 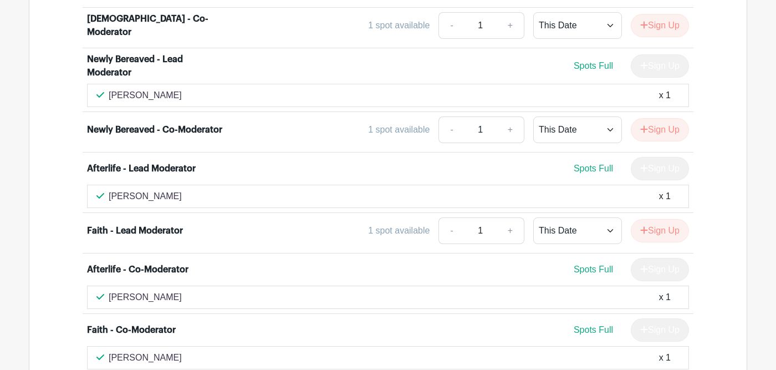 I want to click on div: Afterlife - Co-Moderator, so click(x=138, y=270).